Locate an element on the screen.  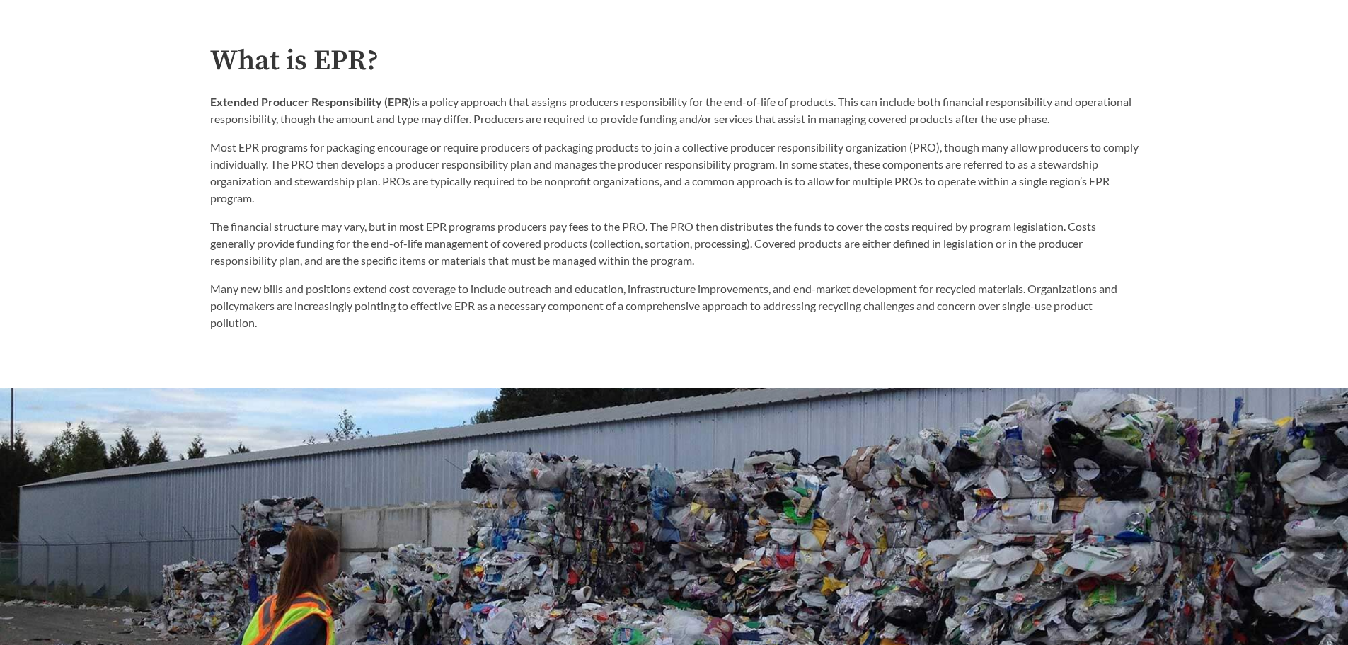
p: The financial structure may vary, but in most EPR programs producers pay fees to the PRO. The PRO... is located at coordinates (674, 243).